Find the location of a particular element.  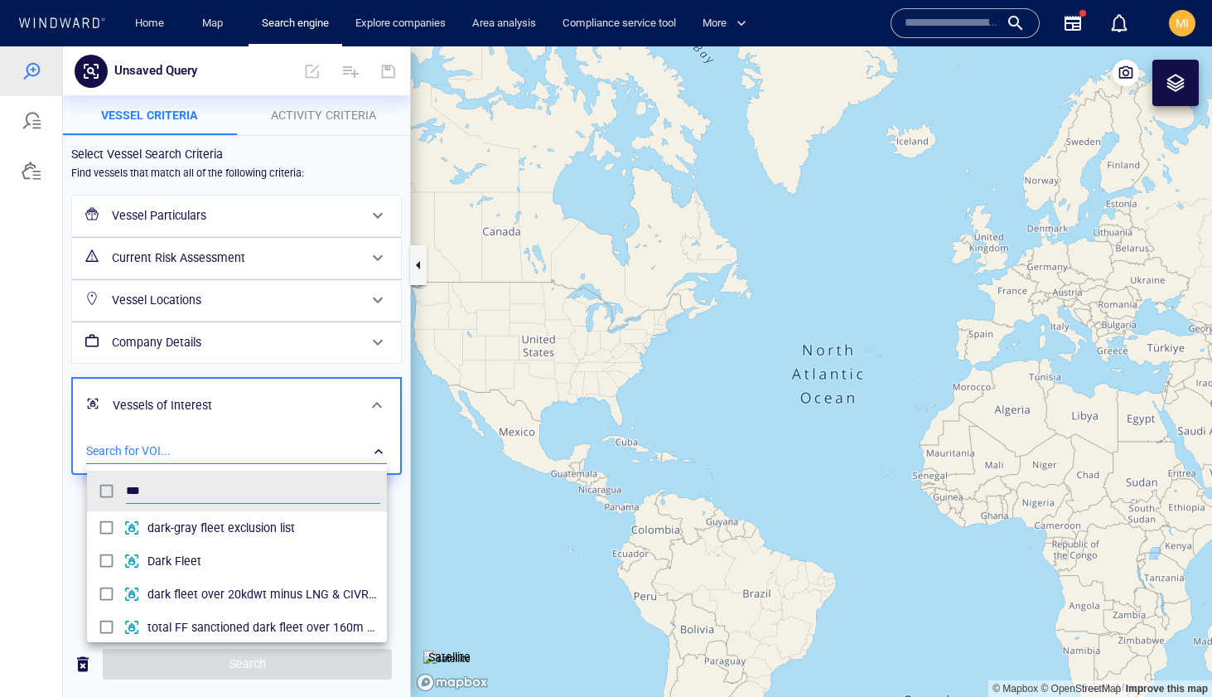

span: dark-gray fleet exclusion list is located at coordinates (264, 481).